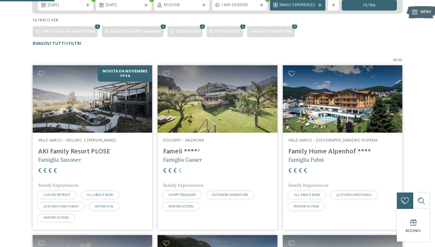  Describe the element at coordinates (230, 195) in the screenshot. I see `span: OUTDOOR ADVENTURE` at that location.